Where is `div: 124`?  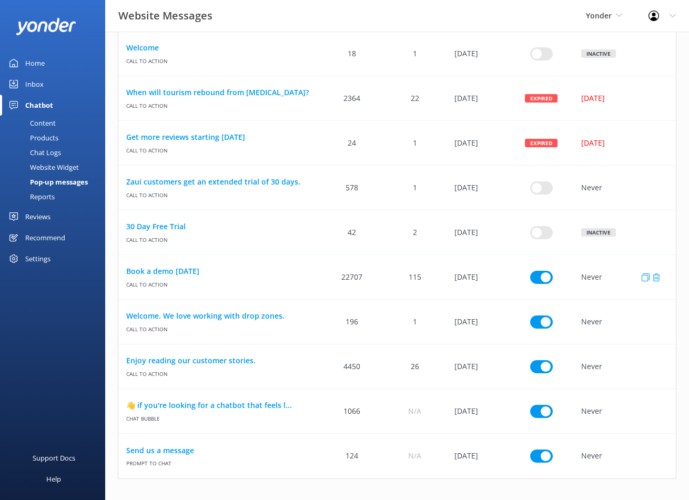
div: 124 is located at coordinates (352, 456).